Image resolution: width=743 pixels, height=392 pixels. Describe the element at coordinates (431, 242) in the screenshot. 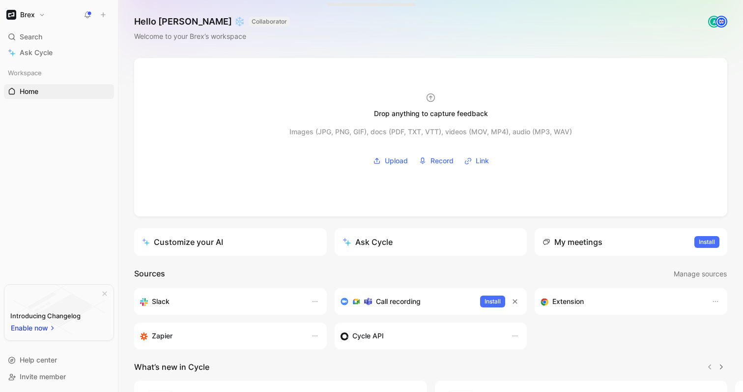

I see `button: Ask Cycle` at that location.